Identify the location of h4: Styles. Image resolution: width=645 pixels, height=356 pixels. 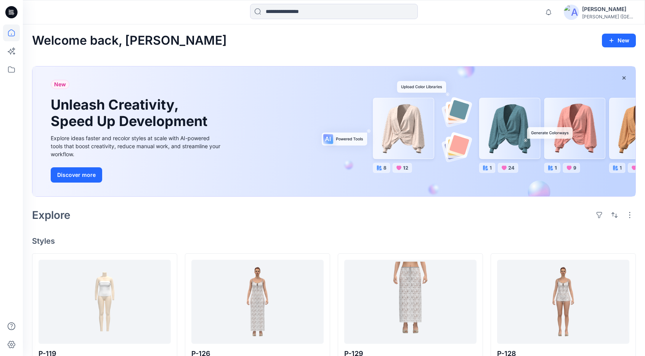
(334, 241).